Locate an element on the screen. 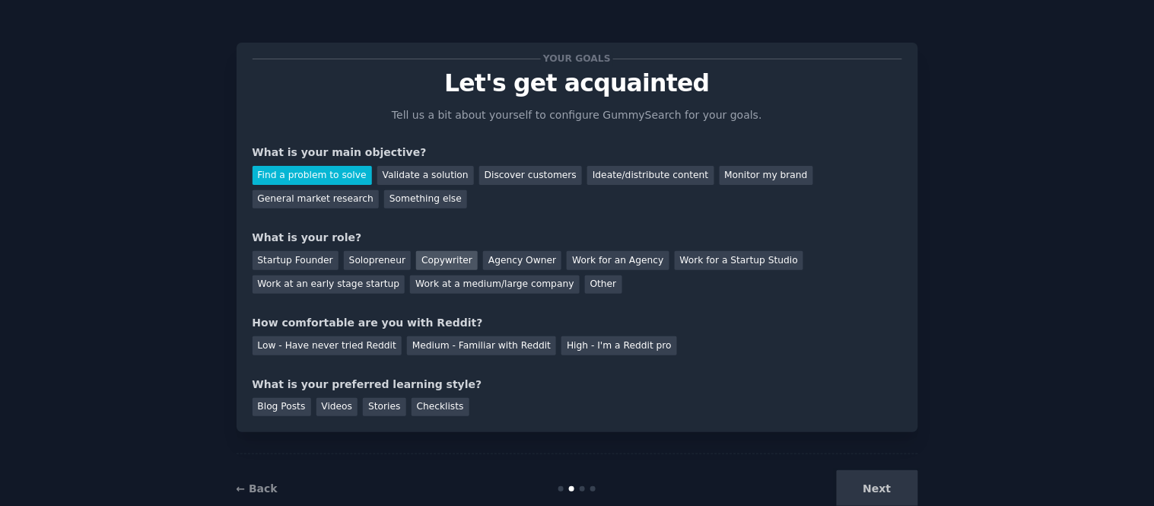 The height and width of the screenshot is (506, 1154). div: Copywriter is located at coordinates (447, 260).